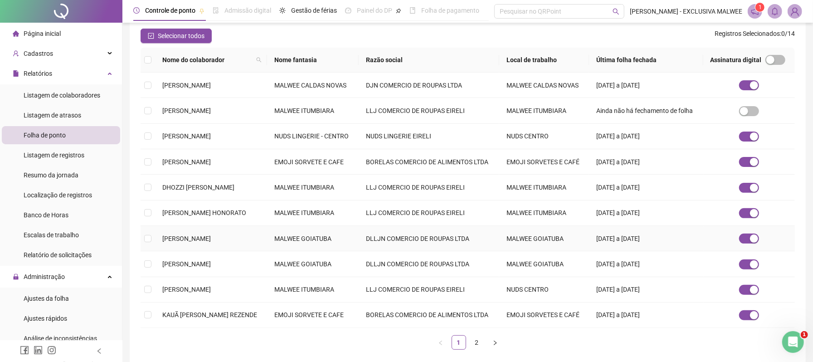  What do you see at coordinates (38, 73) in the screenshot?
I see `span: Relatórios` at bounding box center [38, 73].